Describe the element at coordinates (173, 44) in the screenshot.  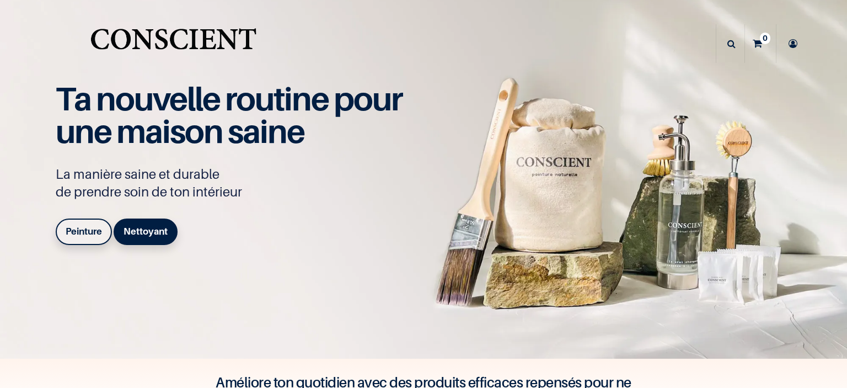
I see `span: Logo of Conscient` at that location.